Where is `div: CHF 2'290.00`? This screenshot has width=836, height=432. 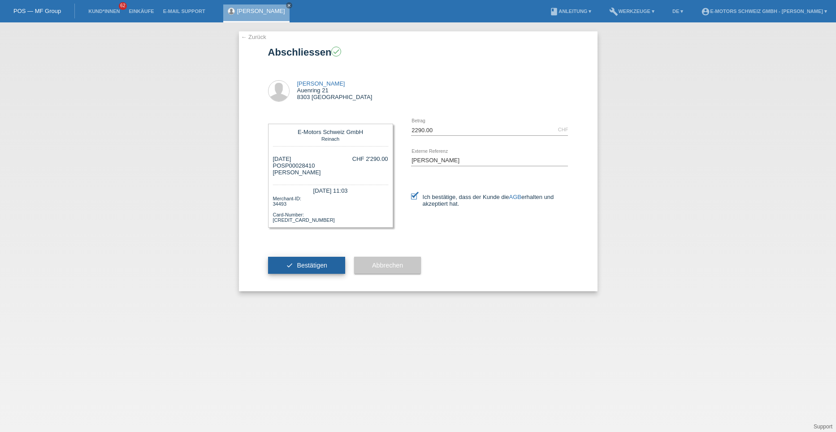
div: CHF 2'290.00 is located at coordinates (370, 159).